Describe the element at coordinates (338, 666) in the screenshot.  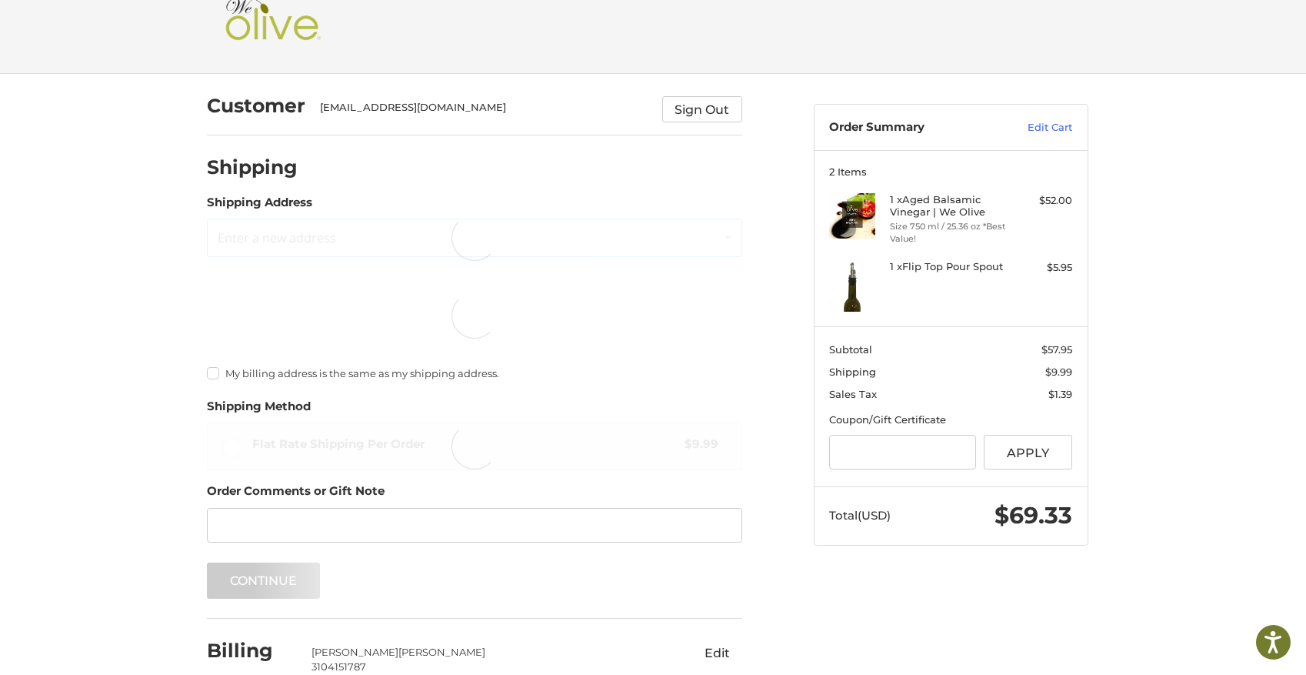
I see `span: 3104151787` at that location.